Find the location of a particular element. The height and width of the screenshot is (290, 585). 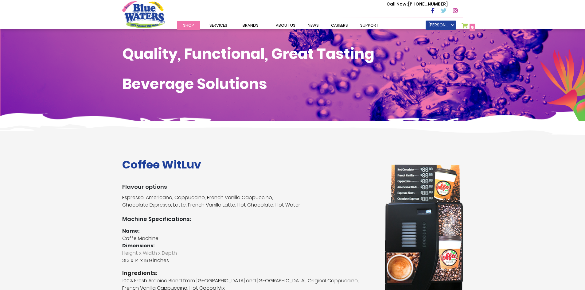

a: support is located at coordinates (369, 25).